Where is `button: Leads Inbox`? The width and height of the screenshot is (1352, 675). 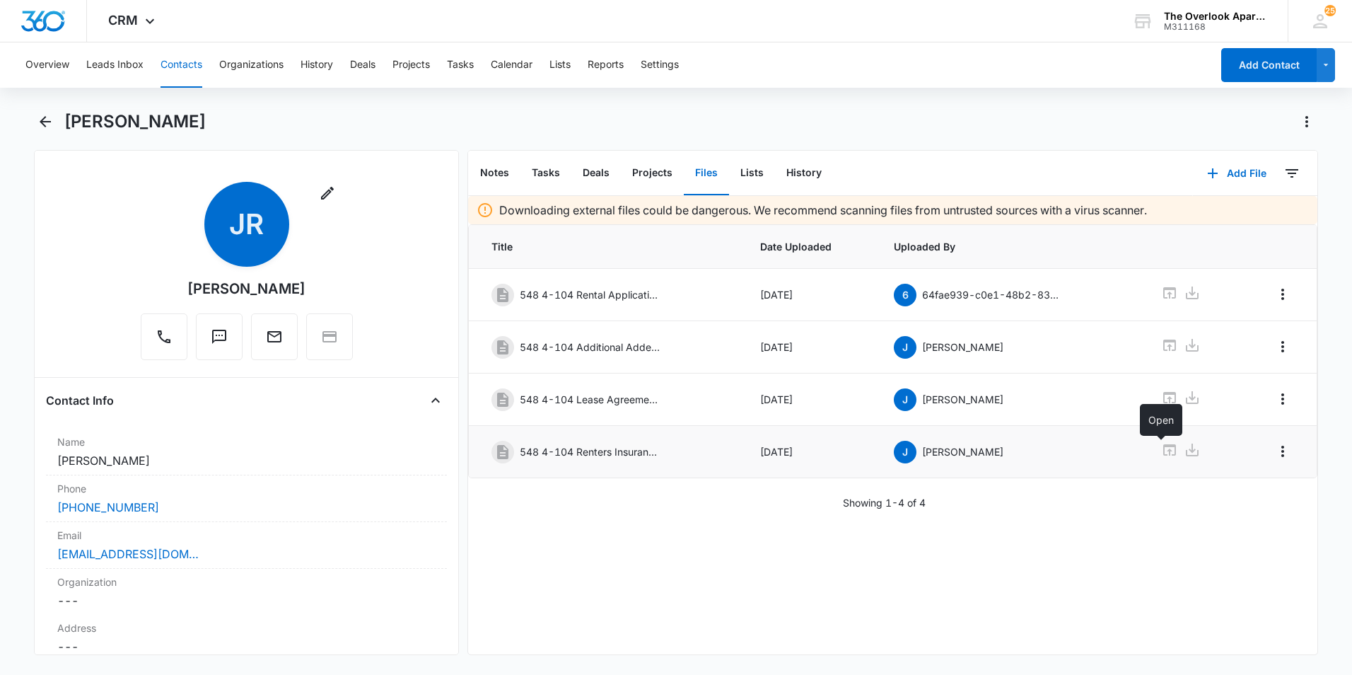
button: Leads Inbox is located at coordinates (115, 65).